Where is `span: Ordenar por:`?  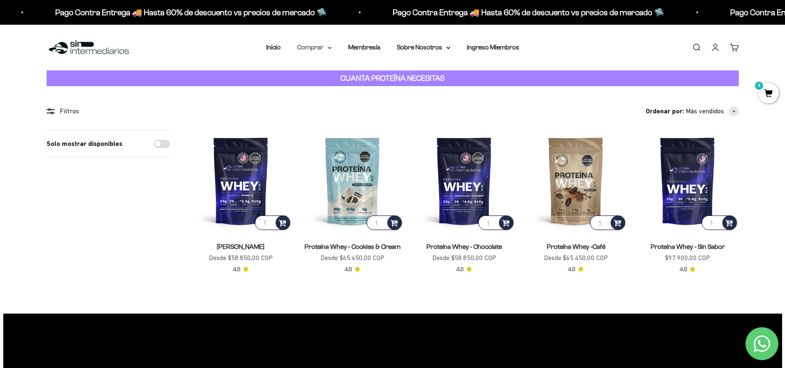 span: Ordenar por: is located at coordinates (665, 111).